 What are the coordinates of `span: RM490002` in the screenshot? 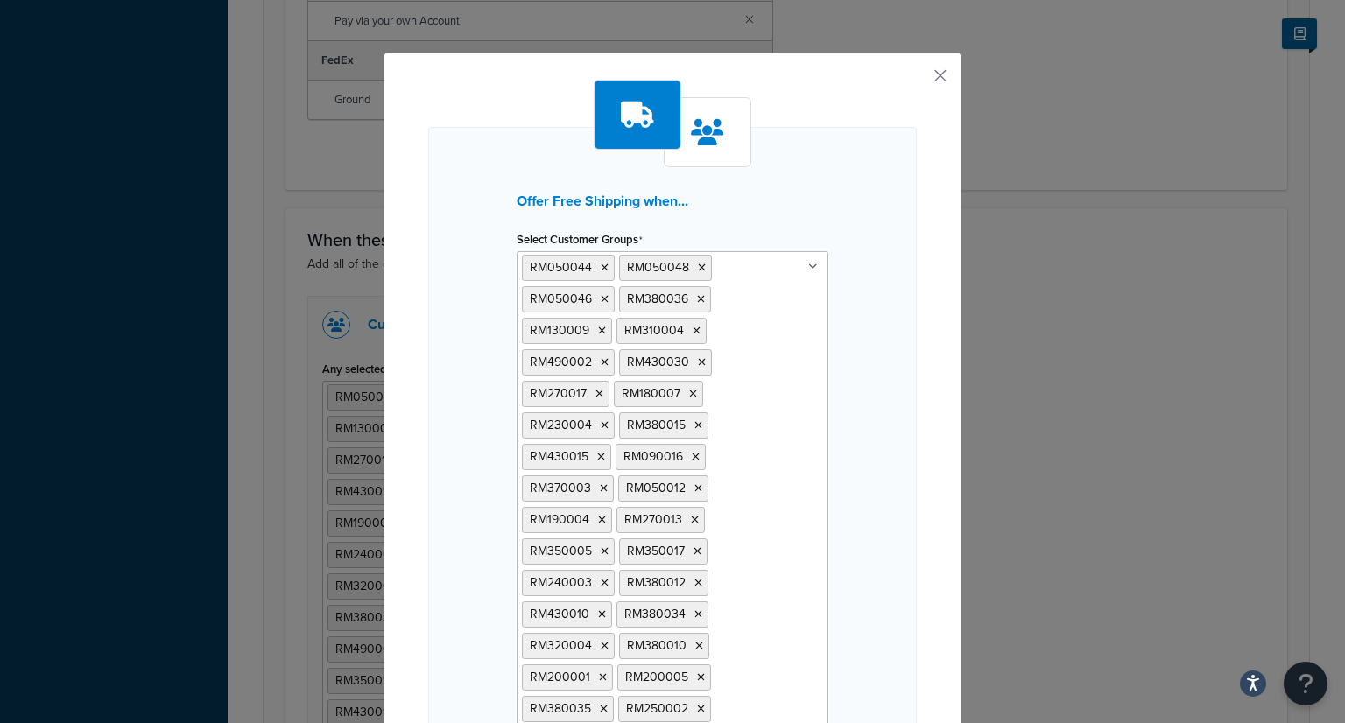 It's located at (561, 362).